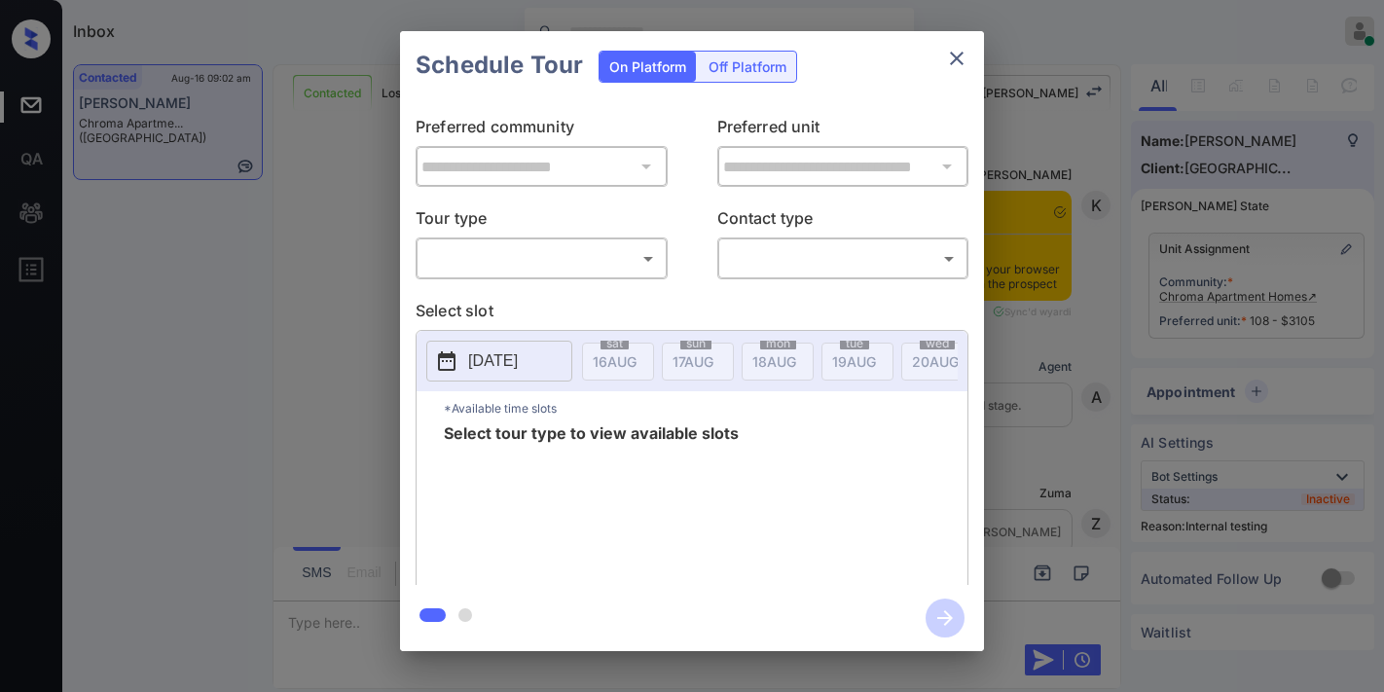  What do you see at coordinates (692, 314) in the screenshot?
I see `p: Select slot` at bounding box center [692, 314].